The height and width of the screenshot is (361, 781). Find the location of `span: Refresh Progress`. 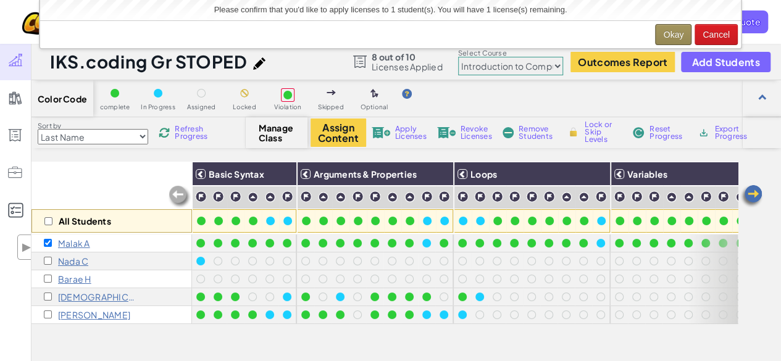

span: Refresh Progress is located at coordinates (194, 133).